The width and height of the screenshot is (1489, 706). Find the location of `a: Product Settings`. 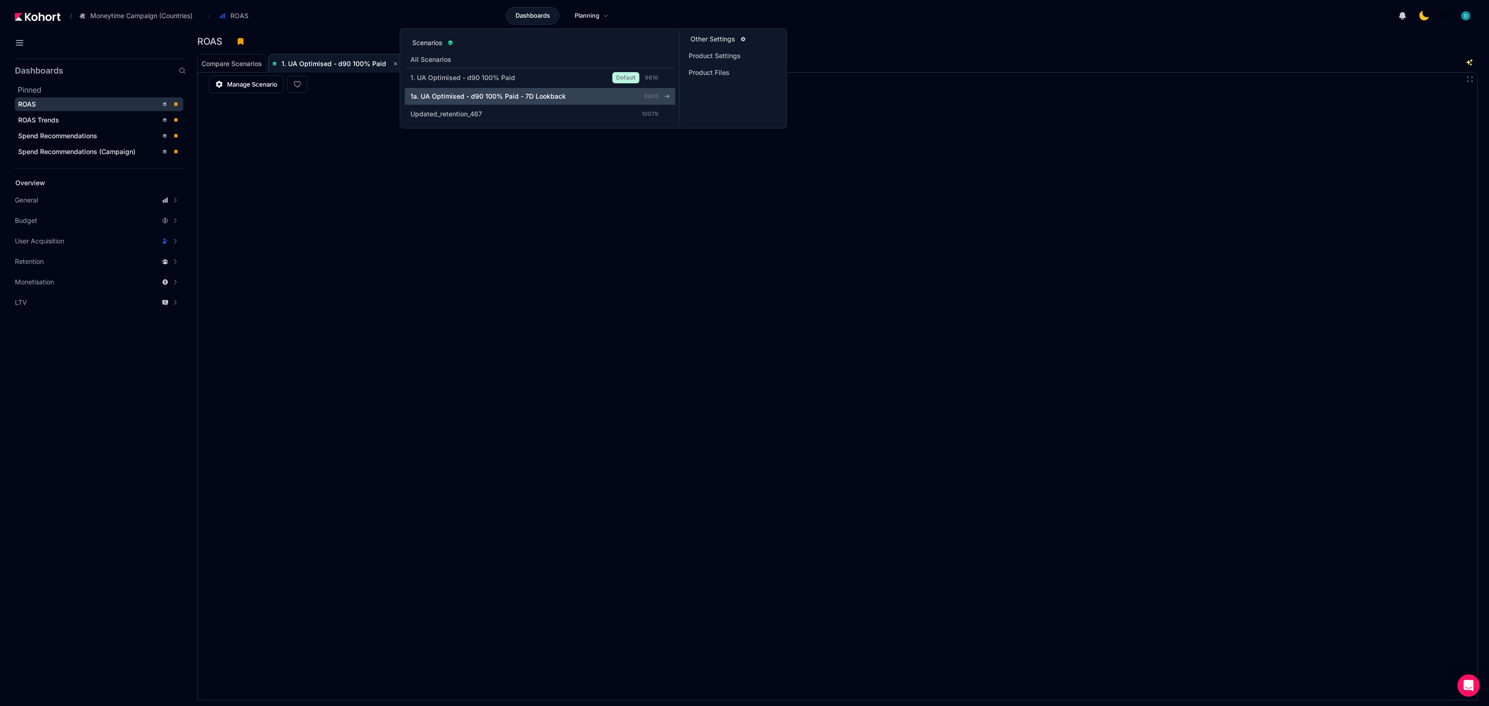

a: Product Settings is located at coordinates (733, 56).